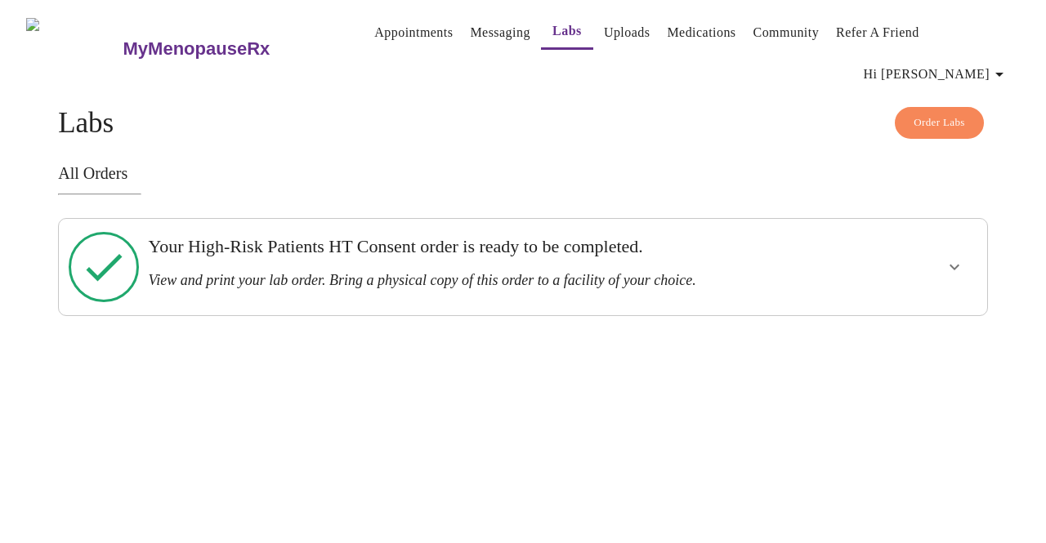 The height and width of the screenshot is (543, 1046). I want to click on h3: MyMenopauseRx, so click(197, 49).